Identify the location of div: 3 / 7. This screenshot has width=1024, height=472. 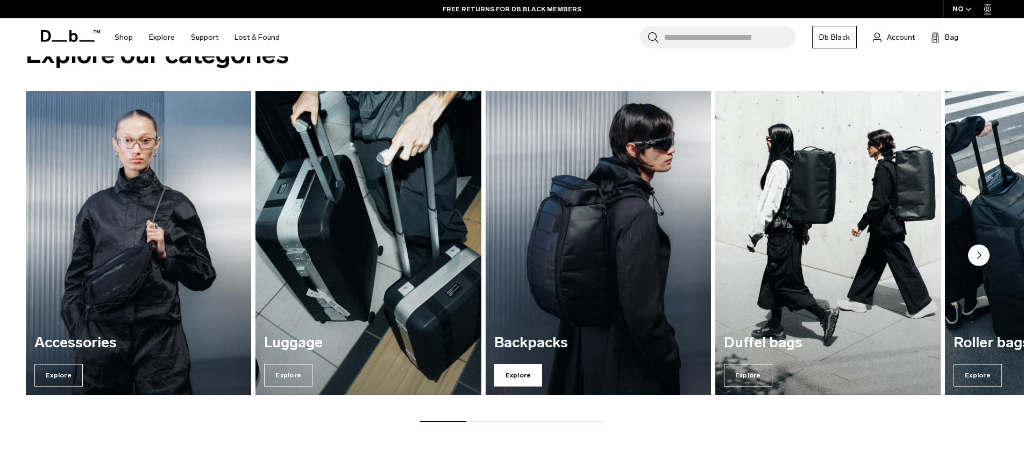
(598, 243).